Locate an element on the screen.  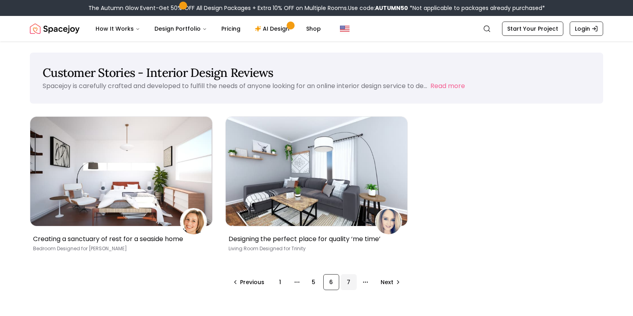
span: *Not applicable to packages already purchased* is located at coordinates (477, 8).